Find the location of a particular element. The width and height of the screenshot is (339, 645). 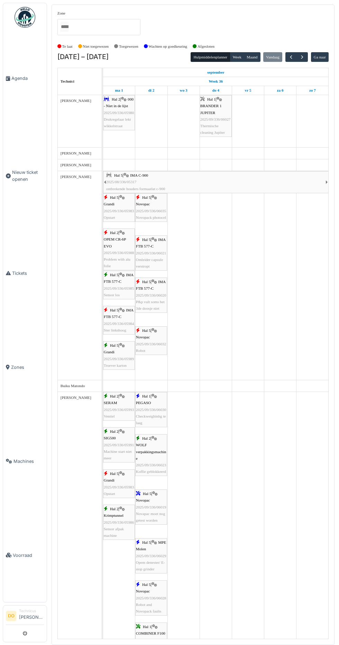

label: Zone is located at coordinates (61, 13).